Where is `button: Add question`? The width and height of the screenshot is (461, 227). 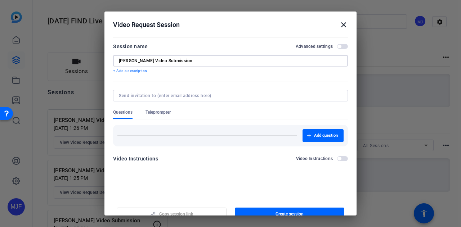 button: Add question is located at coordinates (323, 136).